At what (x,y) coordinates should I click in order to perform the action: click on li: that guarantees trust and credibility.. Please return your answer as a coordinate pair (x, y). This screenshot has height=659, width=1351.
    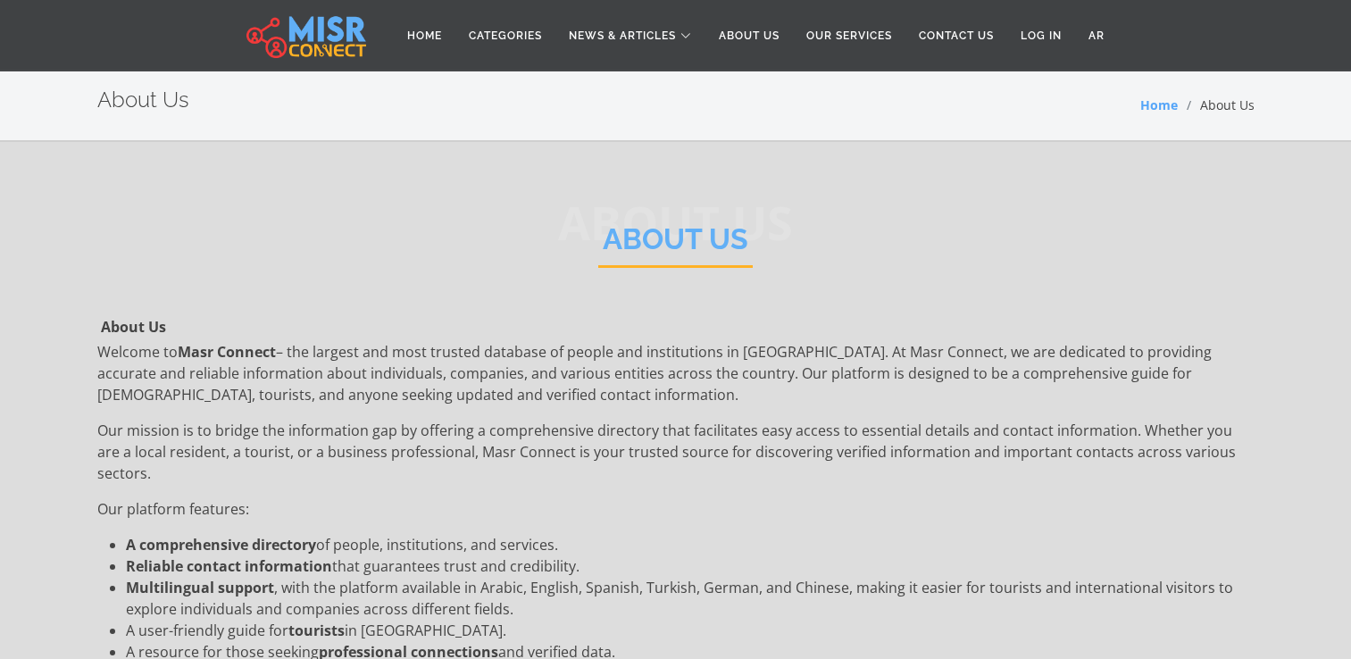
    Looking at the image, I should click on (690, 566).